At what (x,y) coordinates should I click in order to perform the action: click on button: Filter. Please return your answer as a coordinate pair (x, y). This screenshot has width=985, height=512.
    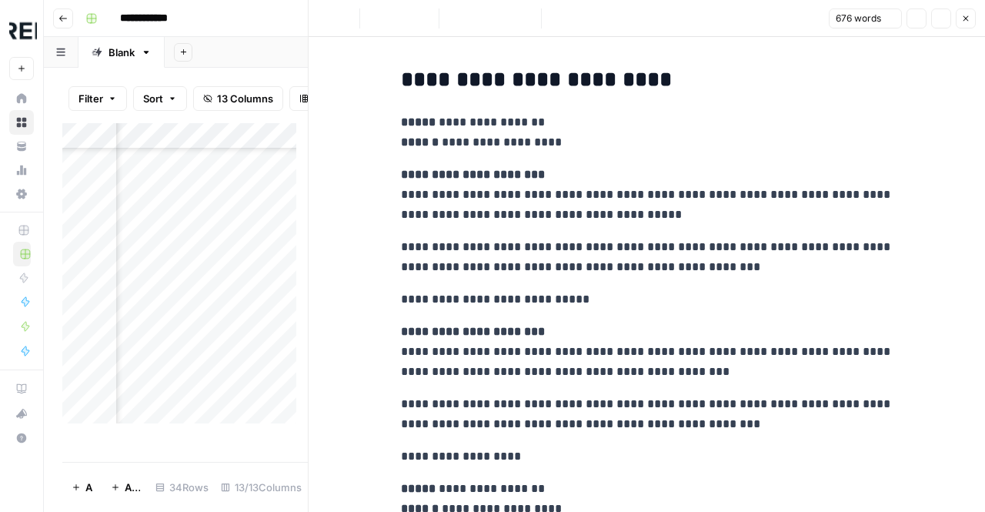
    Looking at the image, I should click on (98, 99).